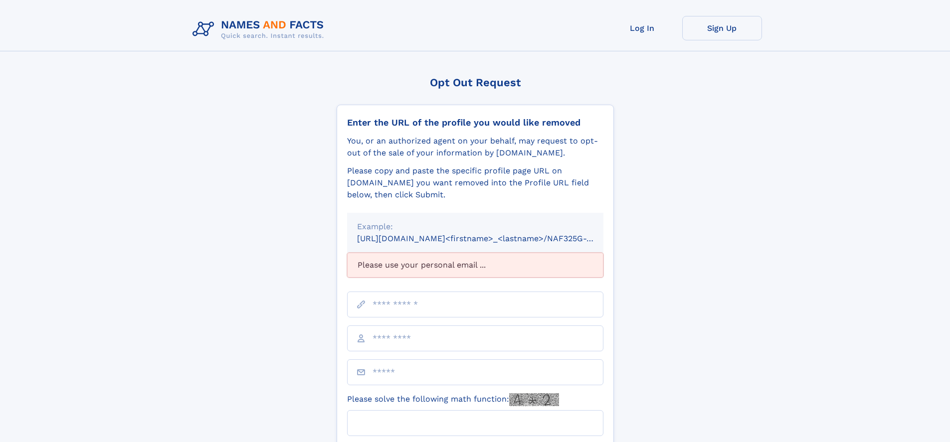 This screenshot has height=442, width=950. I want to click on div: Enter the URL of the profile you would like removed, so click(475, 123).